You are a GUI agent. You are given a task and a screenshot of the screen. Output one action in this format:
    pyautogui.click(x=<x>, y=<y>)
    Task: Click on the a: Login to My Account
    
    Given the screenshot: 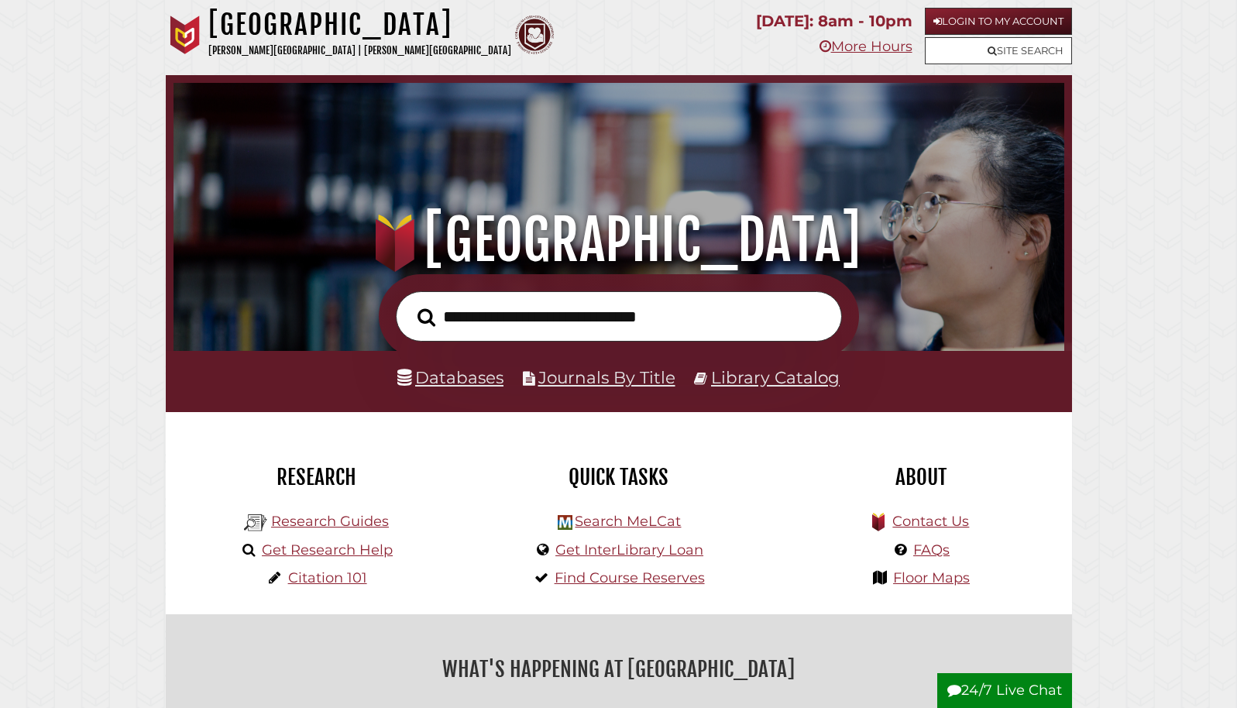 What is the action you would take?
    pyautogui.click(x=998, y=21)
    